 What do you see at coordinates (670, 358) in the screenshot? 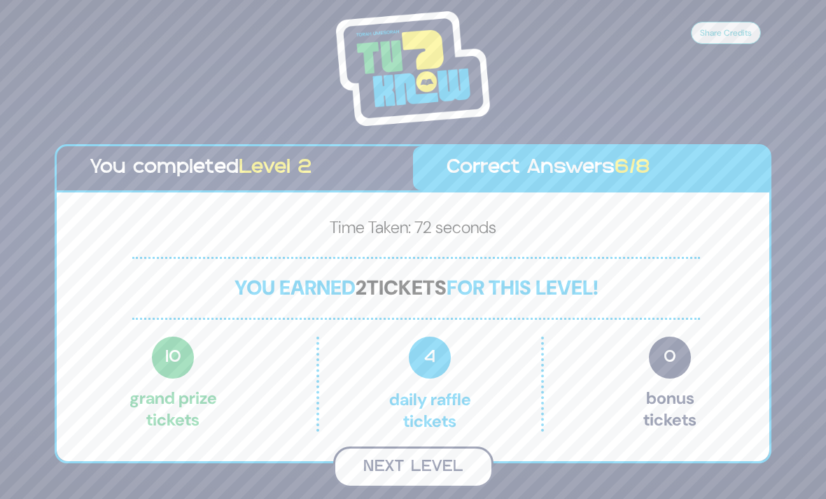
I see `span: 0` at bounding box center [670, 358].